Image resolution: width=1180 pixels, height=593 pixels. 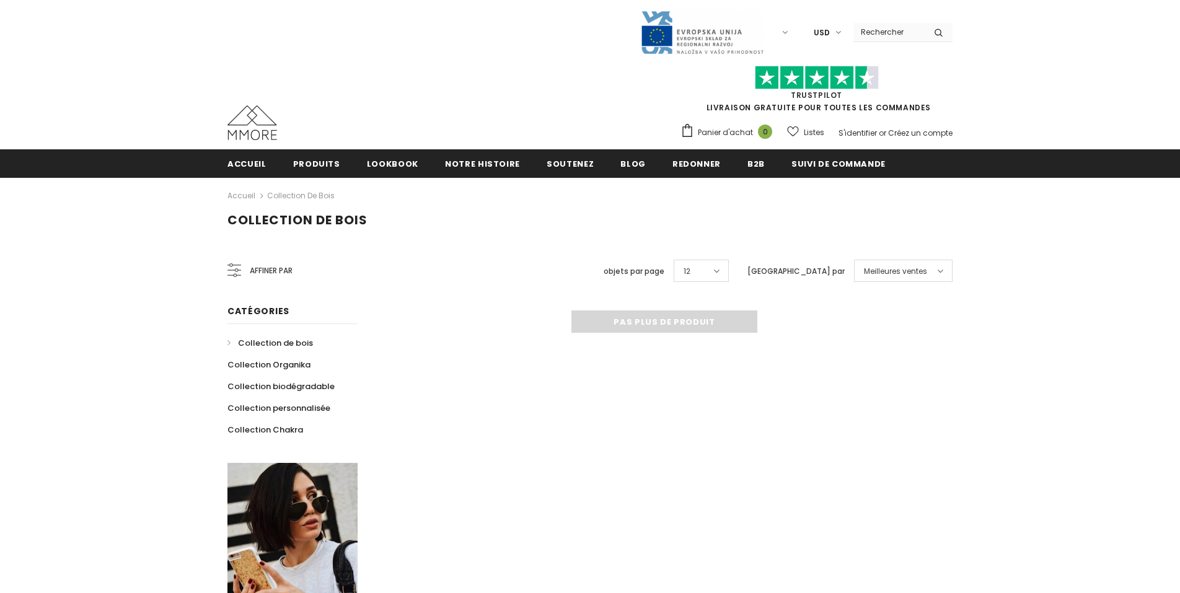 I want to click on span: USD, so click(x=822, y=33).